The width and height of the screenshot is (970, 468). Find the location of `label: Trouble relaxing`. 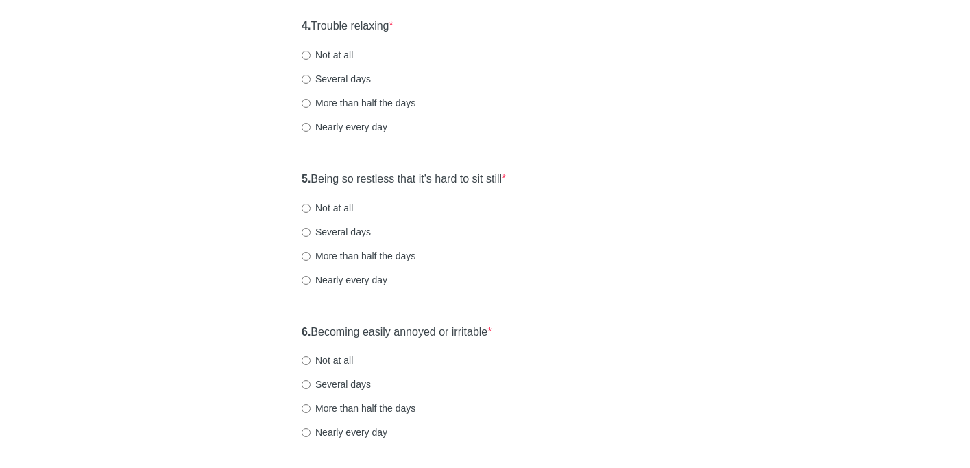

label: Trouble relaxing is located at coordinates (348, 26).